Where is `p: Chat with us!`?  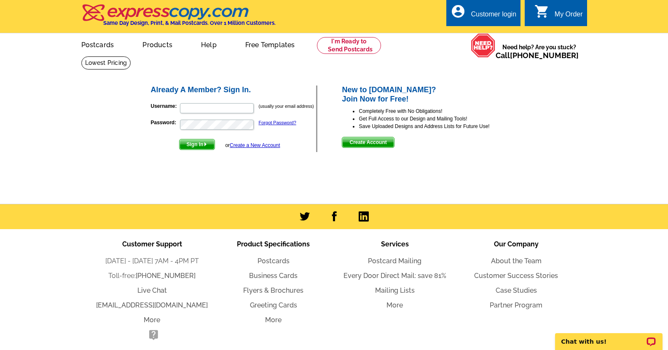 p: Chat with us! is located at coordinates (54, 18).